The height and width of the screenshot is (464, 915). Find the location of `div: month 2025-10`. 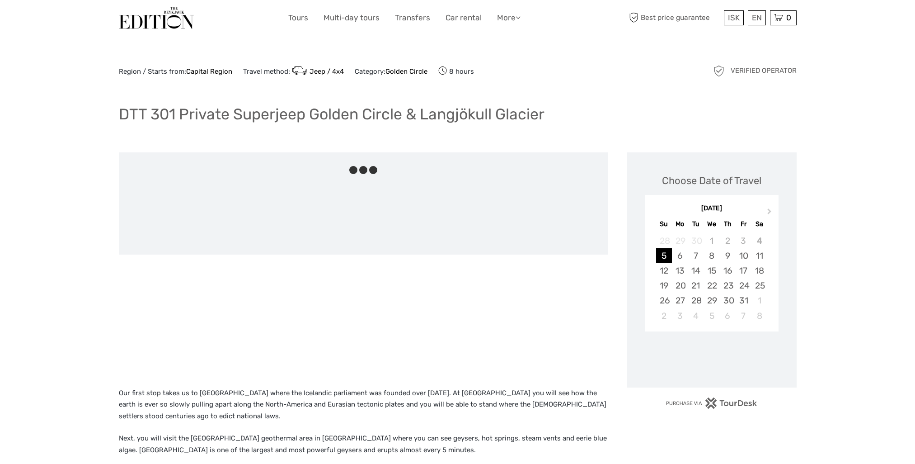

div: month 2025-10 is located at coordinates (712, 278).